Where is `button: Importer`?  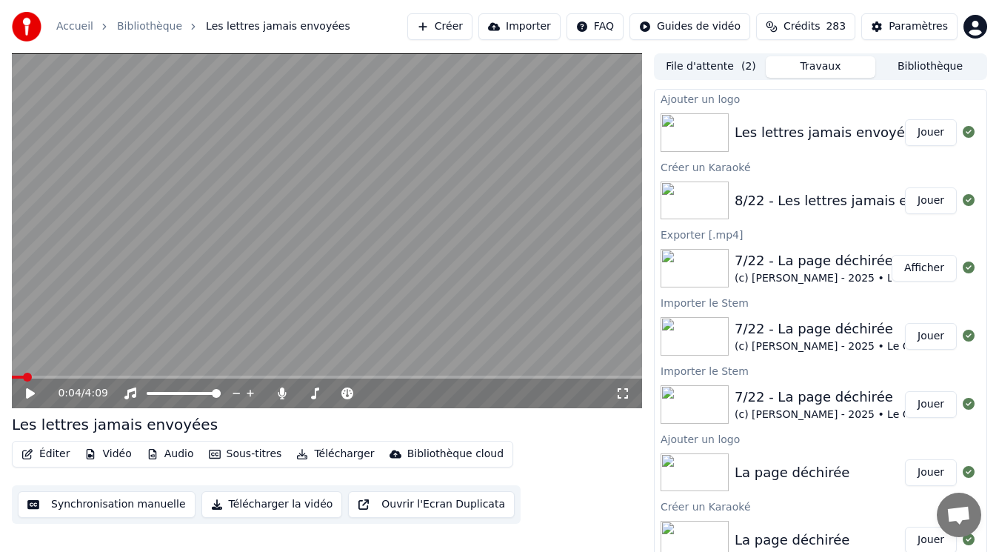 button: Importer is located at coordinates (519, 27).